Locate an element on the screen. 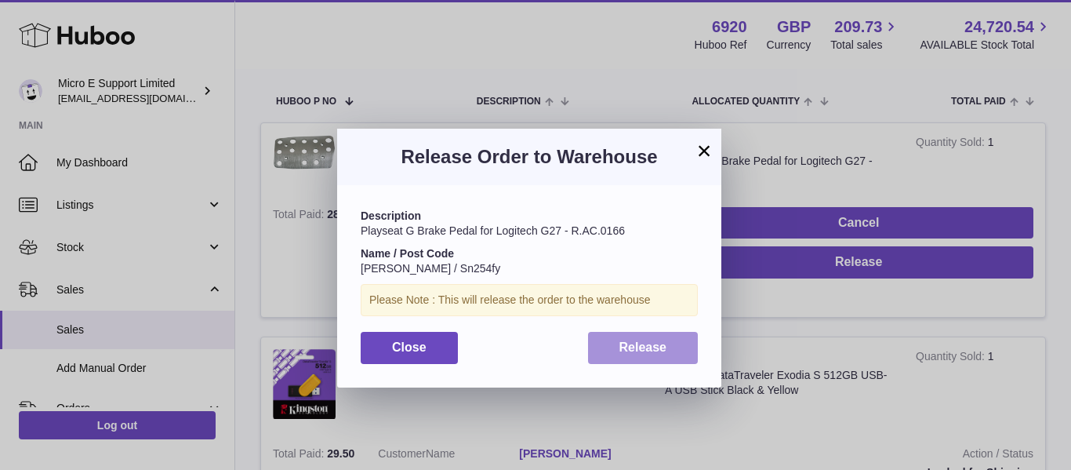 Image resolution: width=1071 pixels, height=470 pixels. button: Release is located at coordinates (643, 347).